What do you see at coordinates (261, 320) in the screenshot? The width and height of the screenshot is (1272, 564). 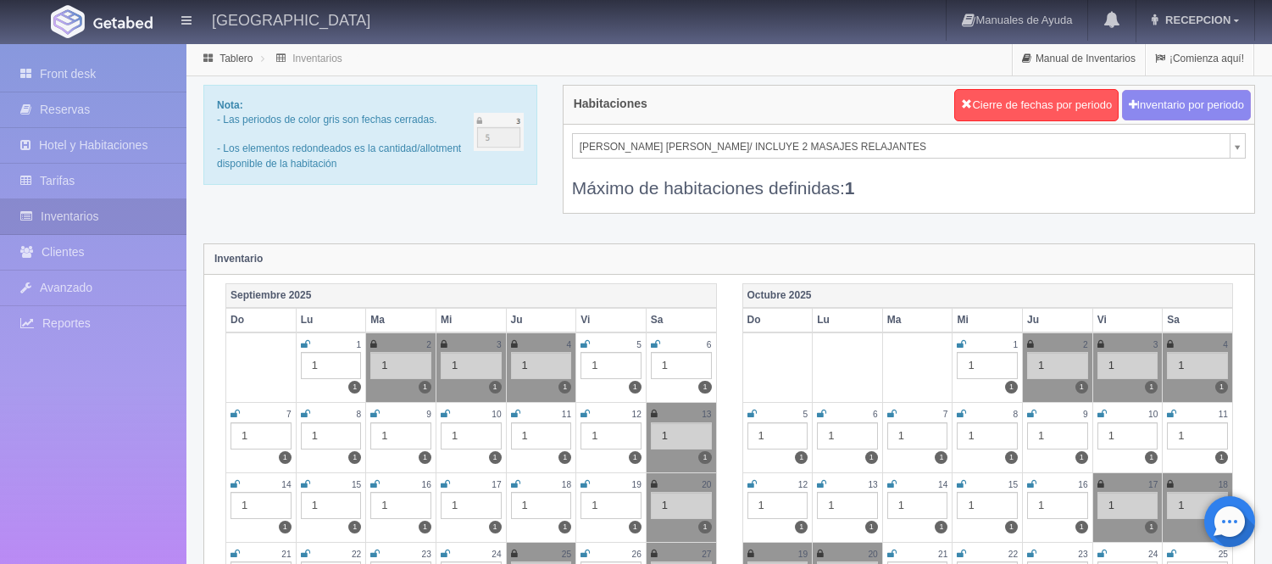 I see `th: Do` at bounding box center [261, 320].